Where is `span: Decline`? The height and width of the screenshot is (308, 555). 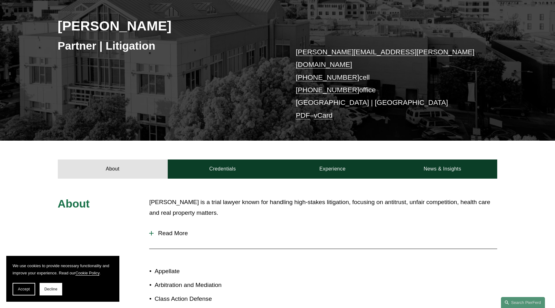 span: Decline is located at coordinates (51, 289).